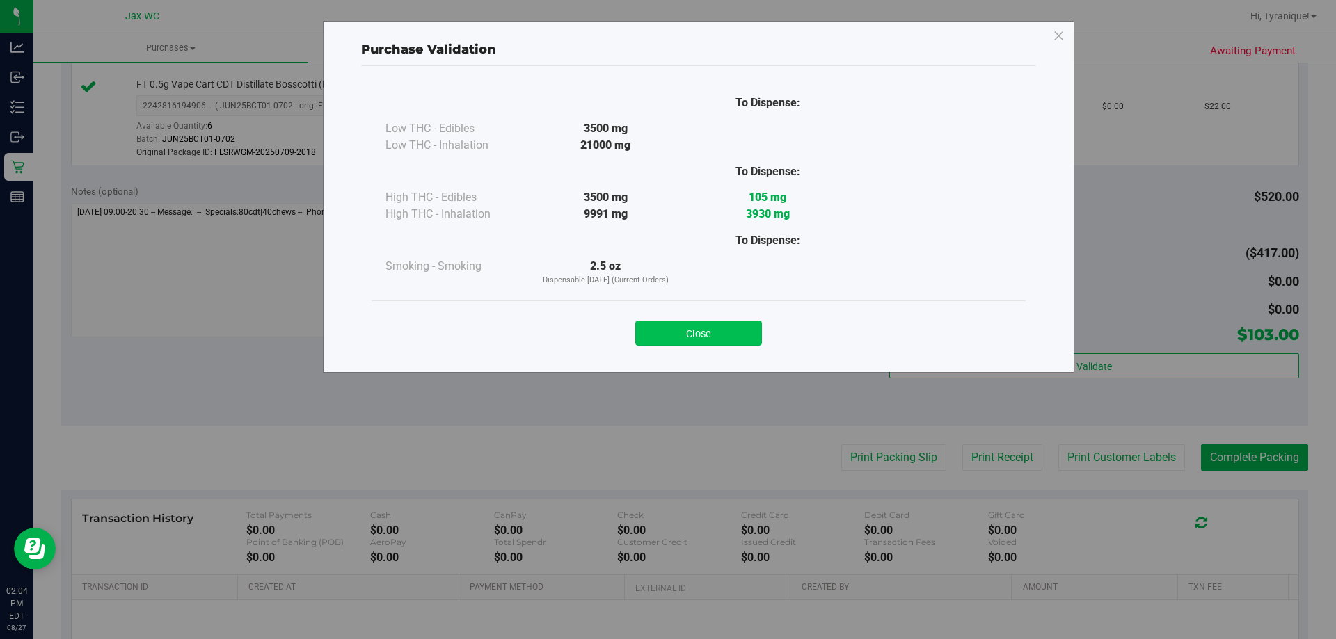 This screenshot has width=1336, height=639. What do you see at coordinates (455, 145) in the screenshot?
I see `div: Low THC - Inhalation` at bounding box center [455, 145].